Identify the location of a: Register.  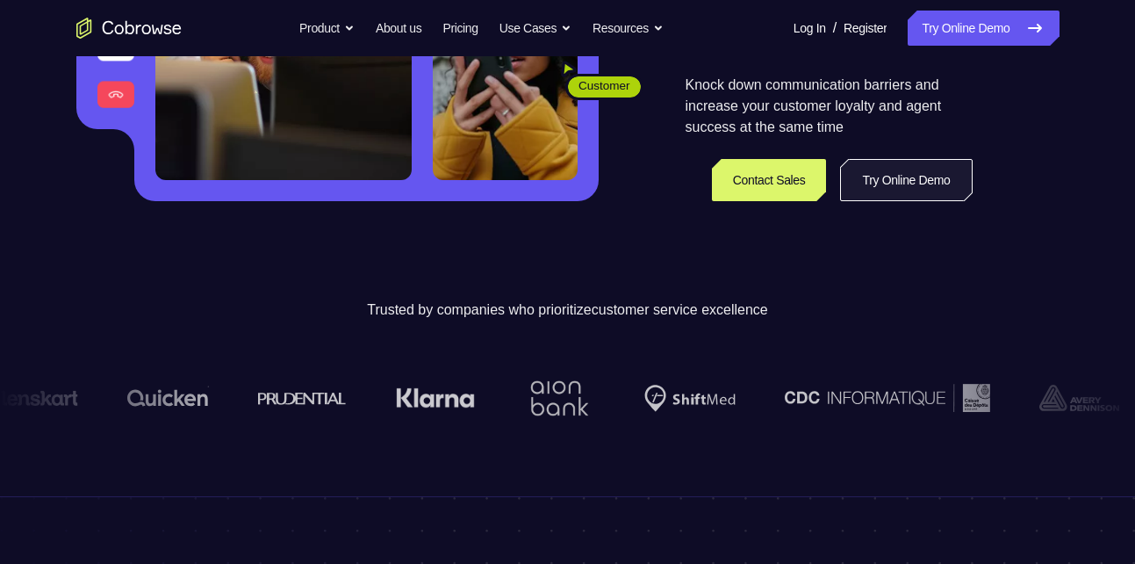
(865, 28).